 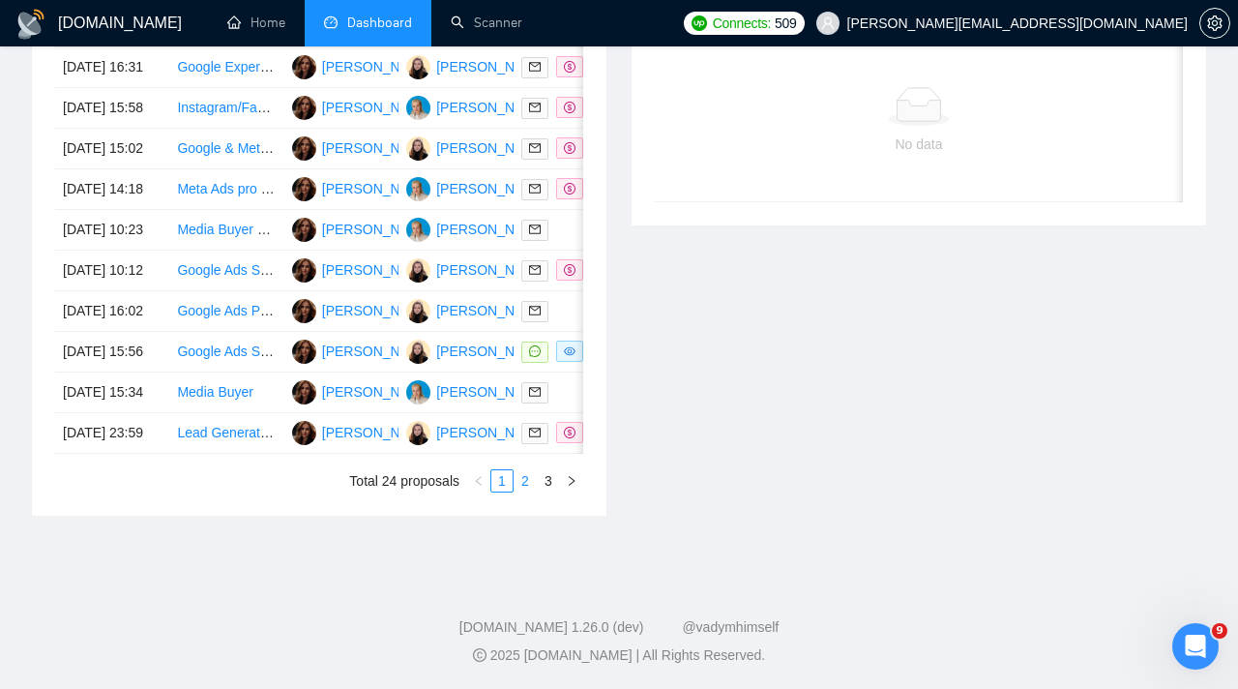 What do you see at coordinates (502, 481) in the screenshot?
I see `a: 1` at bounding box center [502, 481].